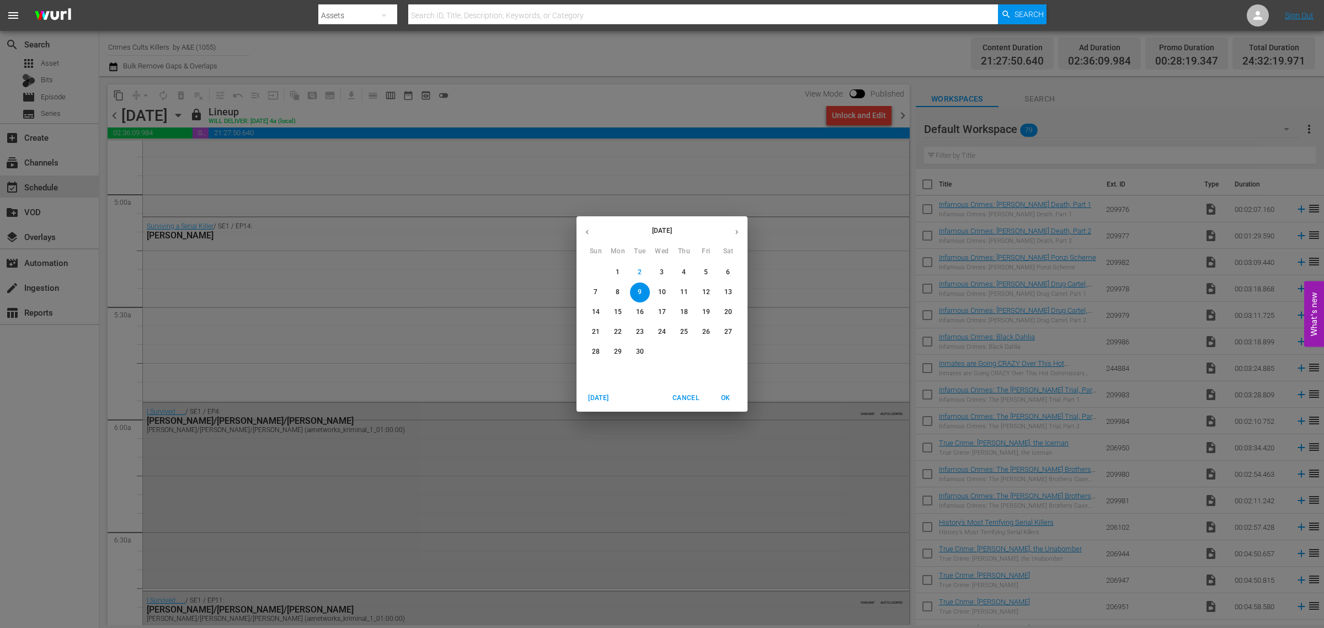  Describe the element at coordinates (706, 292) in the screenshot. I see `button: 12` at that location.